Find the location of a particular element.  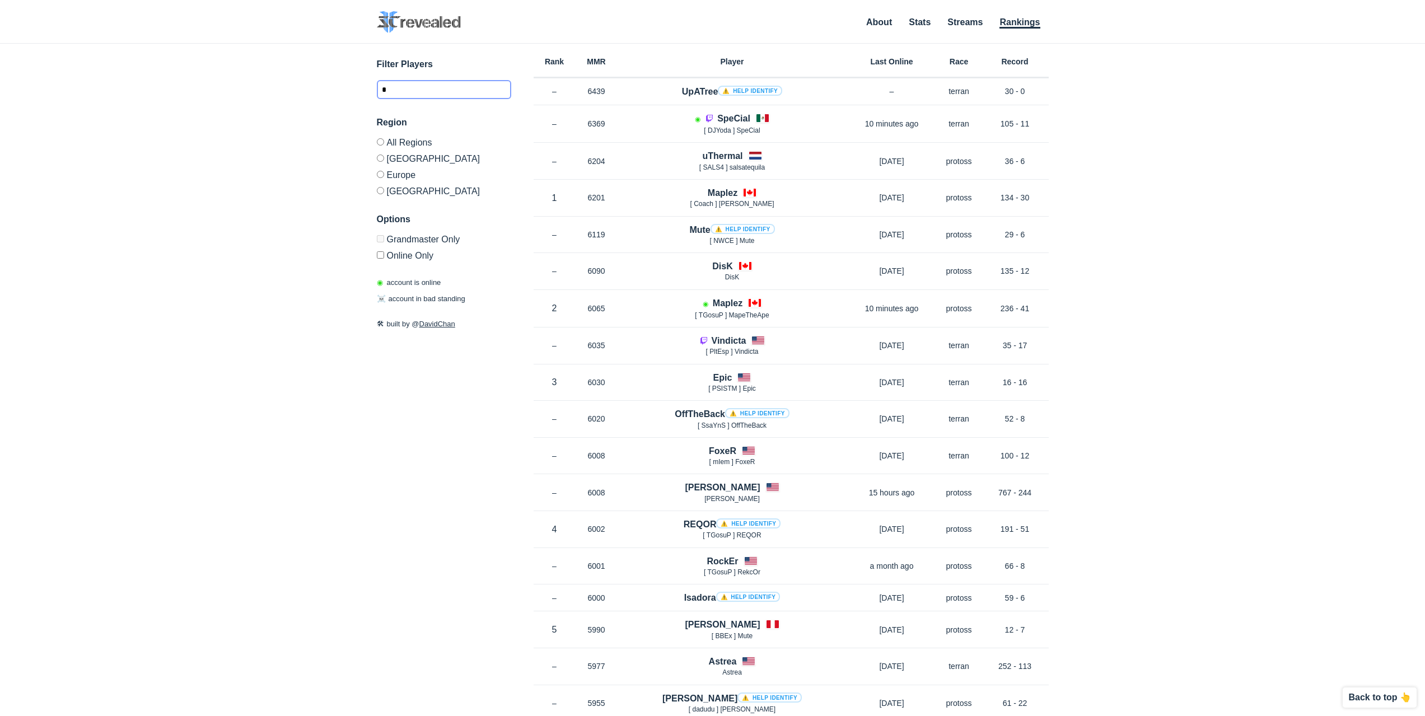

p: Back to top 👆 is located at coordinates (1380, 698).